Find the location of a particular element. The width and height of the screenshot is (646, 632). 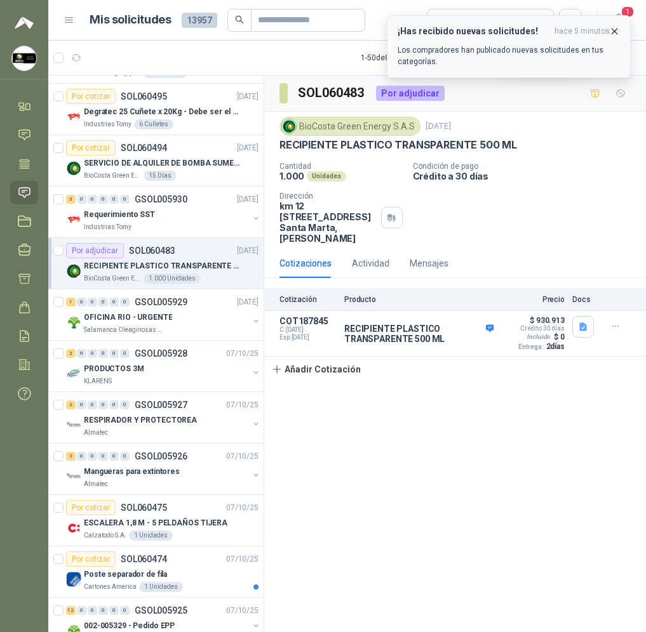

p: Dirección is located at coordinates (328, 196).